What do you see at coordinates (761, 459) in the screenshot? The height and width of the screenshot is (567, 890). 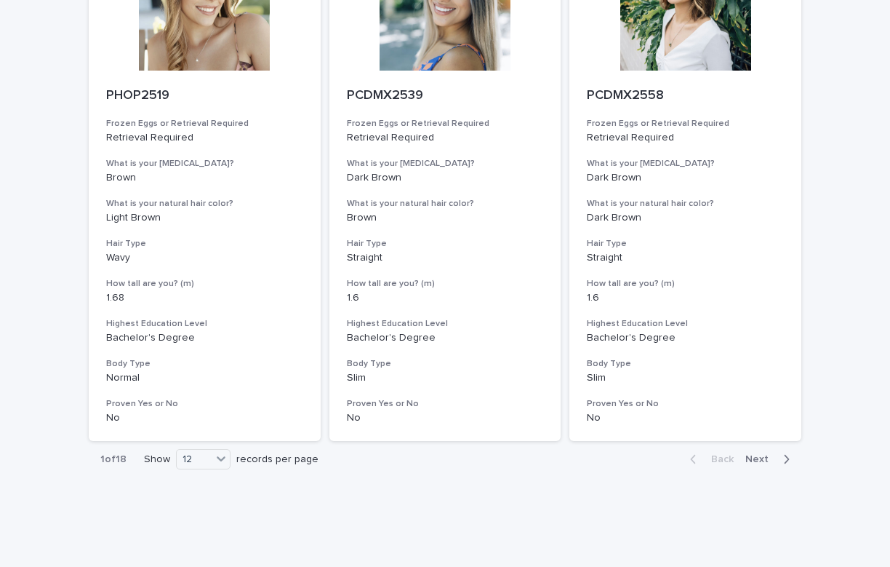 I see `span: Next` at bounding box center [761, 459].